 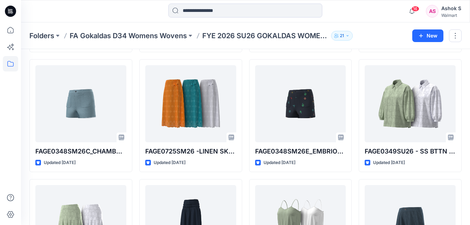 I want to click on p: FAGE0349SU26 - SS BTTN UP SHT, so click(x=410, y=151).